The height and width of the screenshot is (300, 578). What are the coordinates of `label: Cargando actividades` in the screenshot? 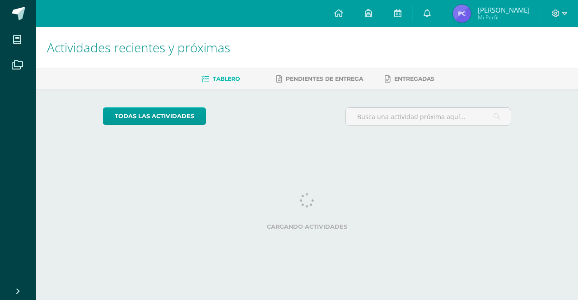 It's located at (307, 227).